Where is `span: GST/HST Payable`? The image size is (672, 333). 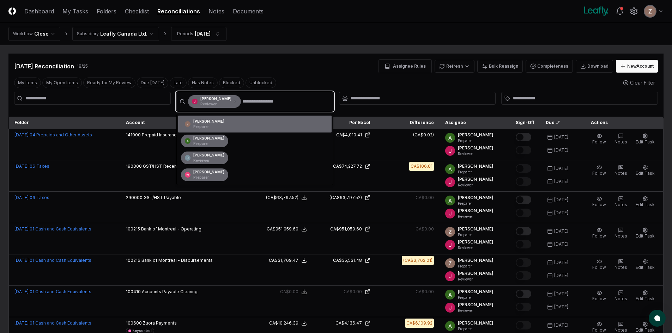 span: GST/HST Payable is located at coordinates (162, 198).